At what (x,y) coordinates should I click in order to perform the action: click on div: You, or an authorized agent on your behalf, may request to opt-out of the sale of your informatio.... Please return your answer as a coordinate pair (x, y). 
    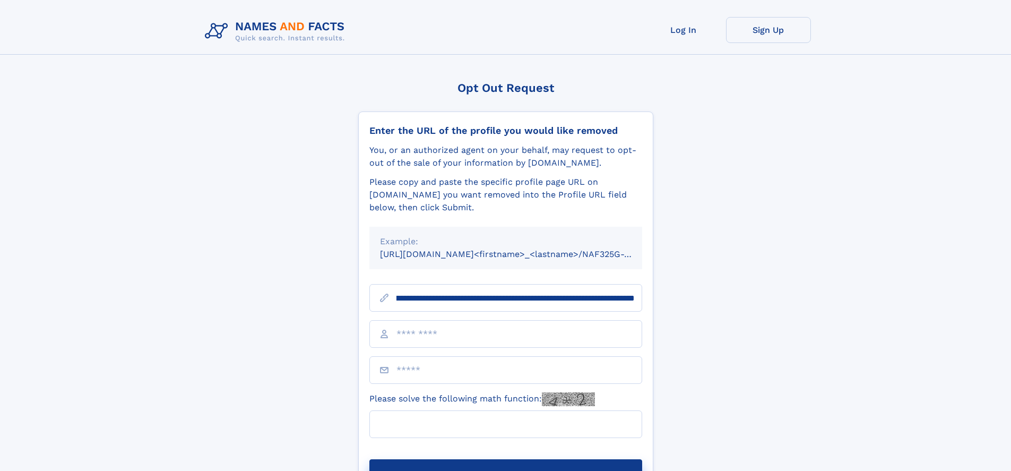
    Looking at the image, I should click on (506, 157).